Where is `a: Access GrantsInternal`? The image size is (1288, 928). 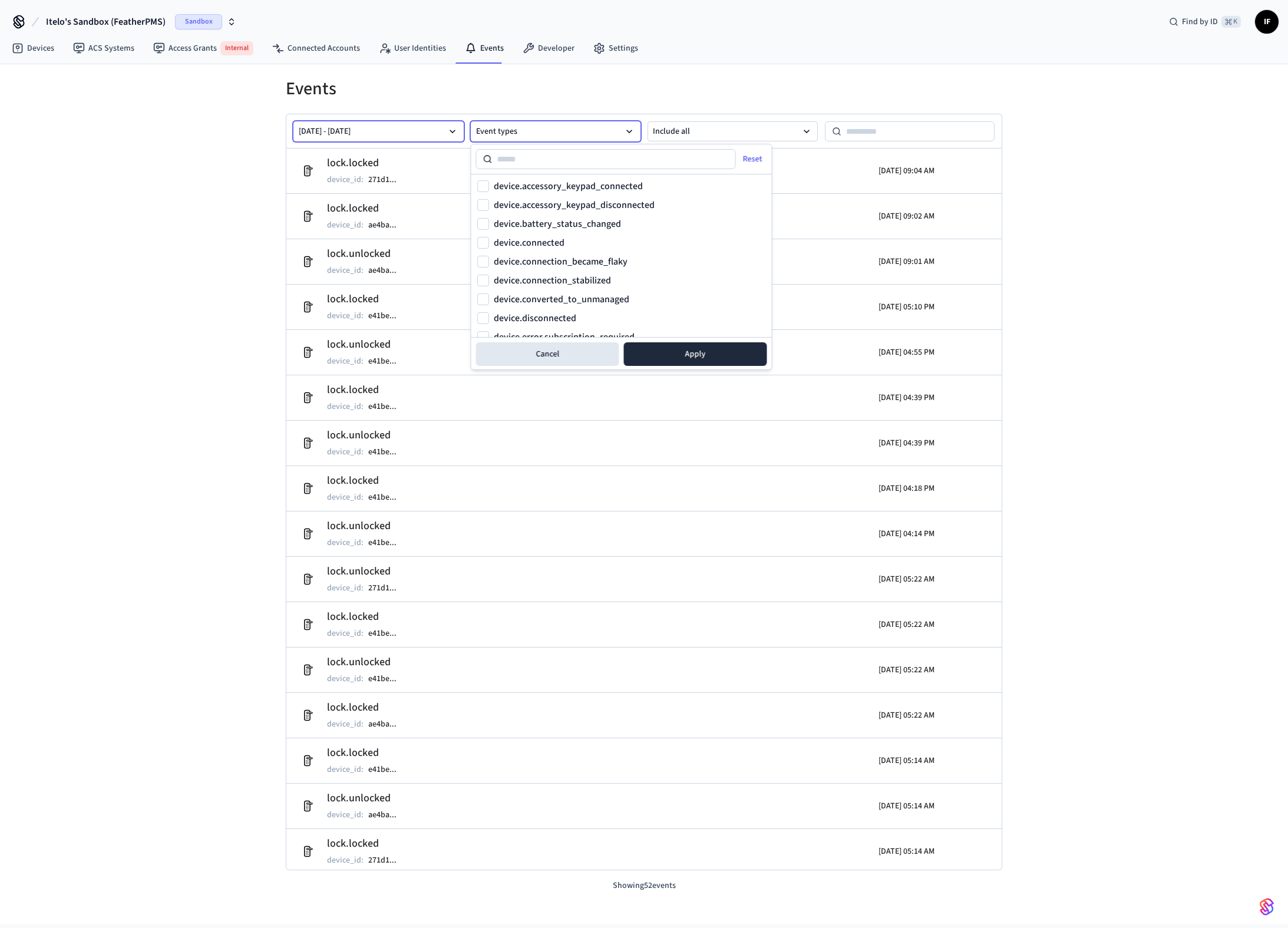
a: Access GrantsInternal is located at coordinates (204, 48).